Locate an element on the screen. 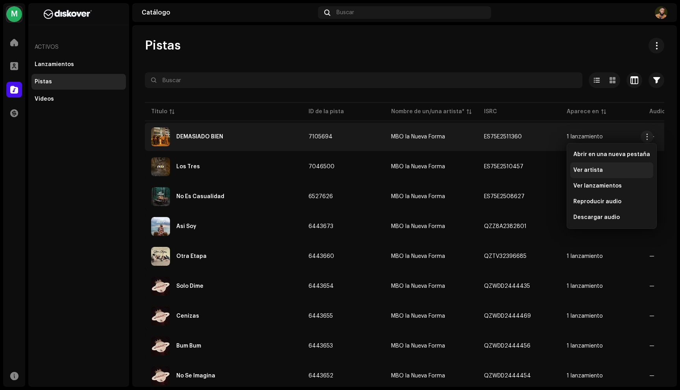 Image resolution: width=680 pixels, height=390 pixels. div: DEMASIADO BIEN is located at coordinates (199, 137).